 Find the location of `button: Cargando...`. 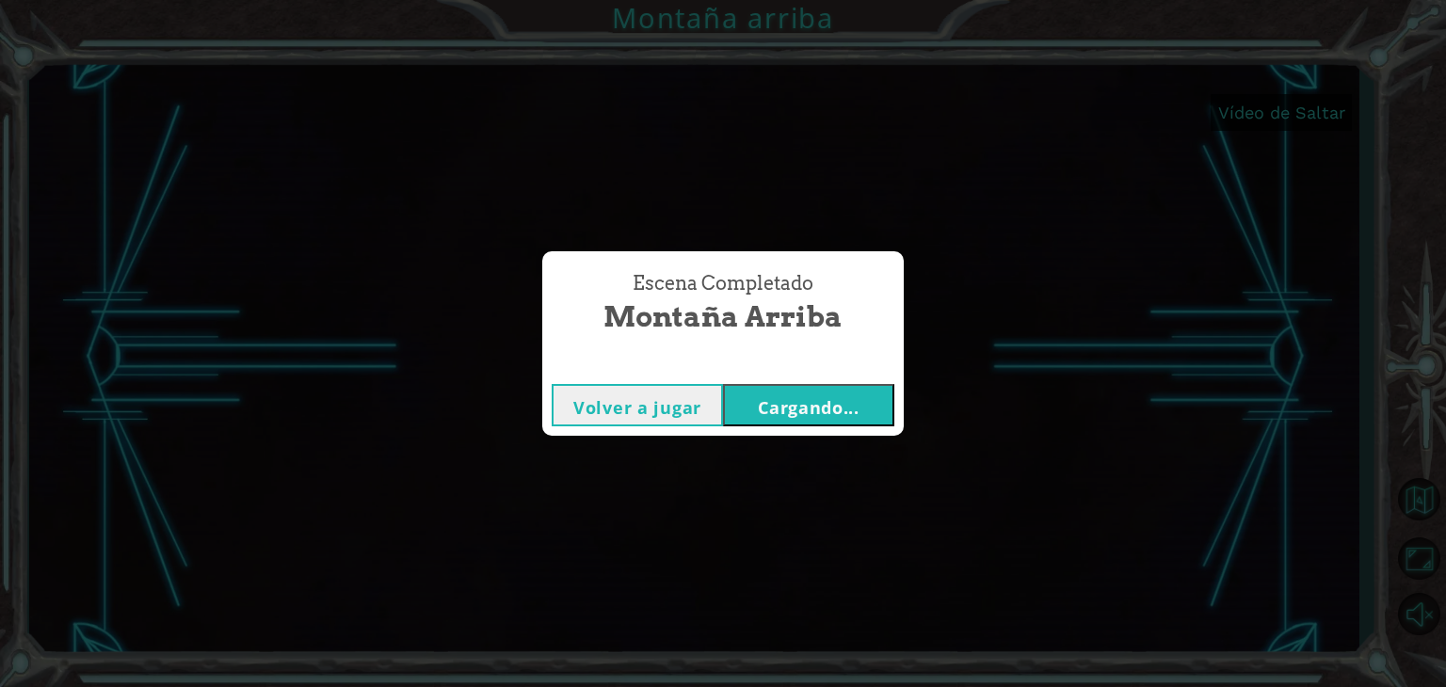

button: Cargando... is located at coordinates (808, 405).